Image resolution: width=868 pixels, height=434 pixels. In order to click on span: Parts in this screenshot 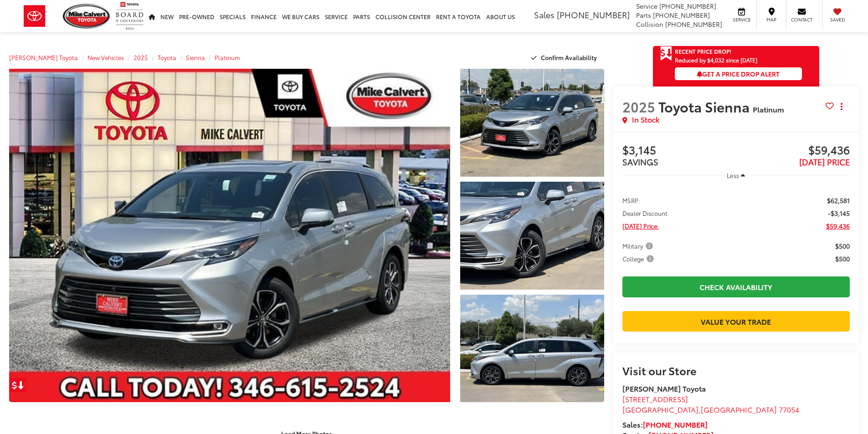, I will do `click(644, 15)`.